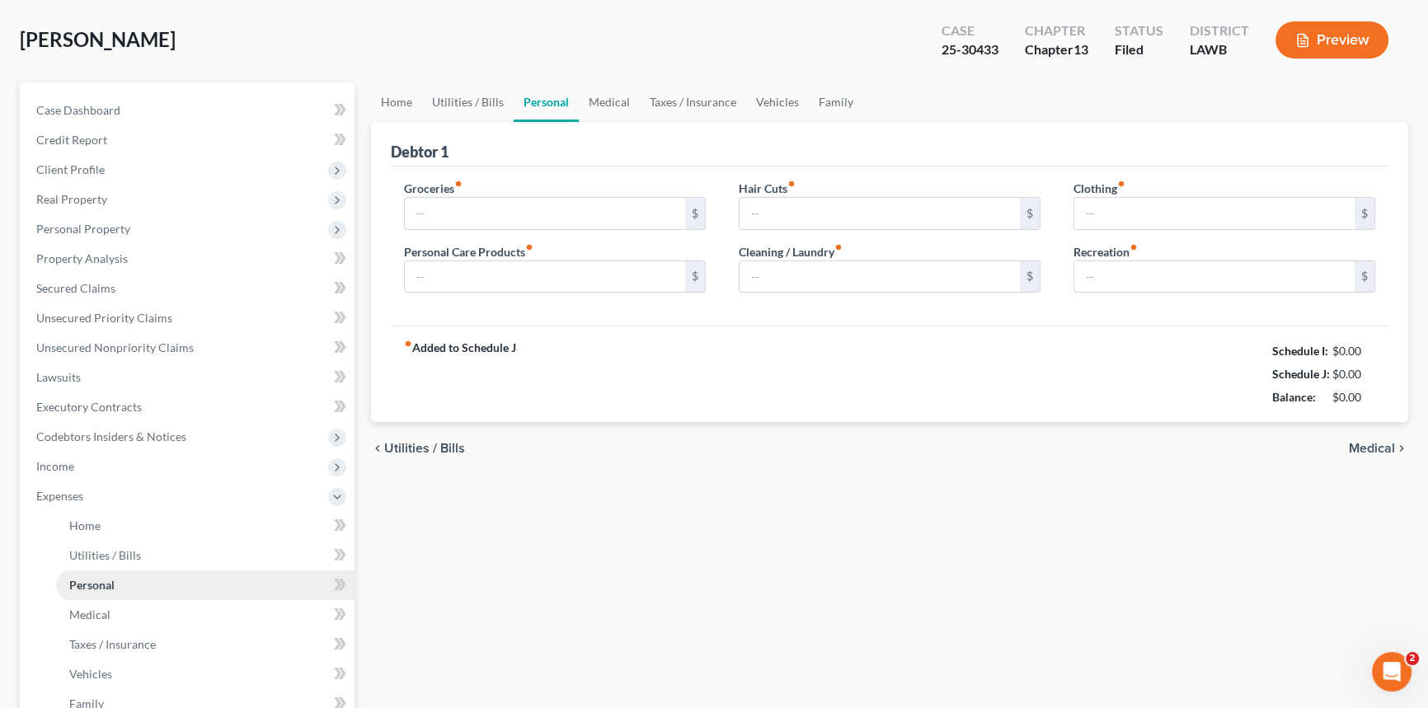 The height and width of the screenshot is (708, 1428). I want to click on label: Cleaning / Laundry, so click(791, 251).